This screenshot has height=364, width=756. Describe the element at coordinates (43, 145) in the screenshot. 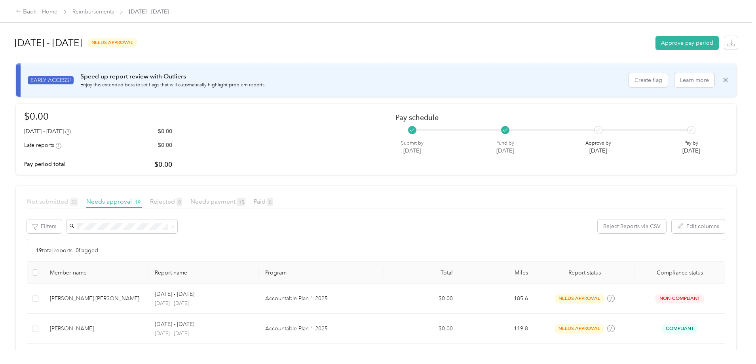

I see `div: Late reports` at that location.